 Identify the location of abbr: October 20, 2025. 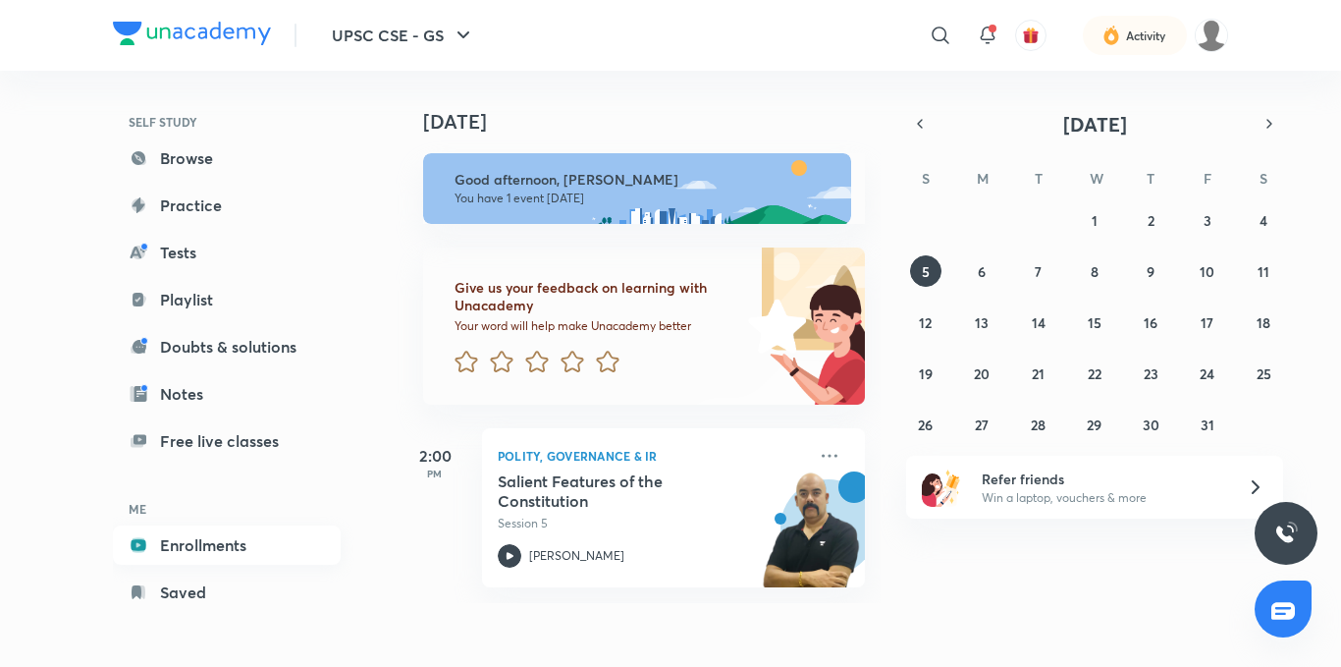
(982, 373).